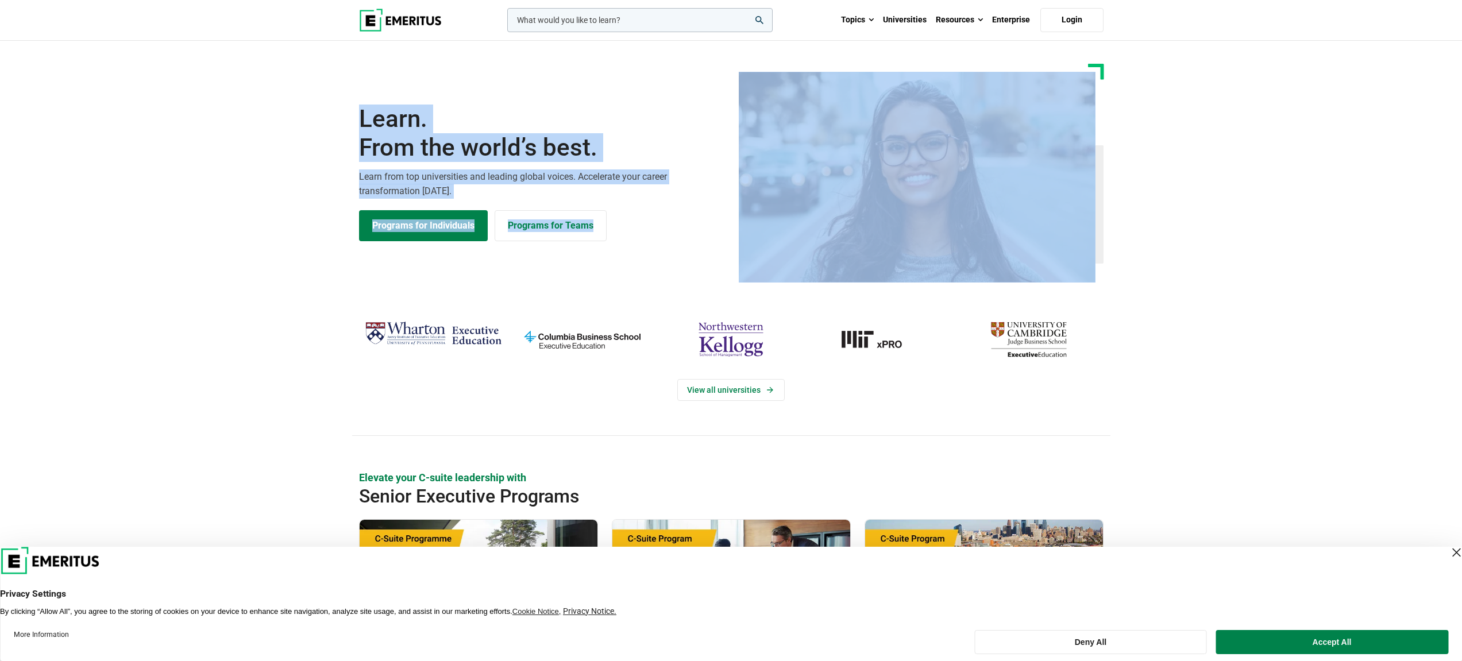  Describe the element at coordinates (879, 339) in the screenshot. I see `img: MIT xPRO` at that location.